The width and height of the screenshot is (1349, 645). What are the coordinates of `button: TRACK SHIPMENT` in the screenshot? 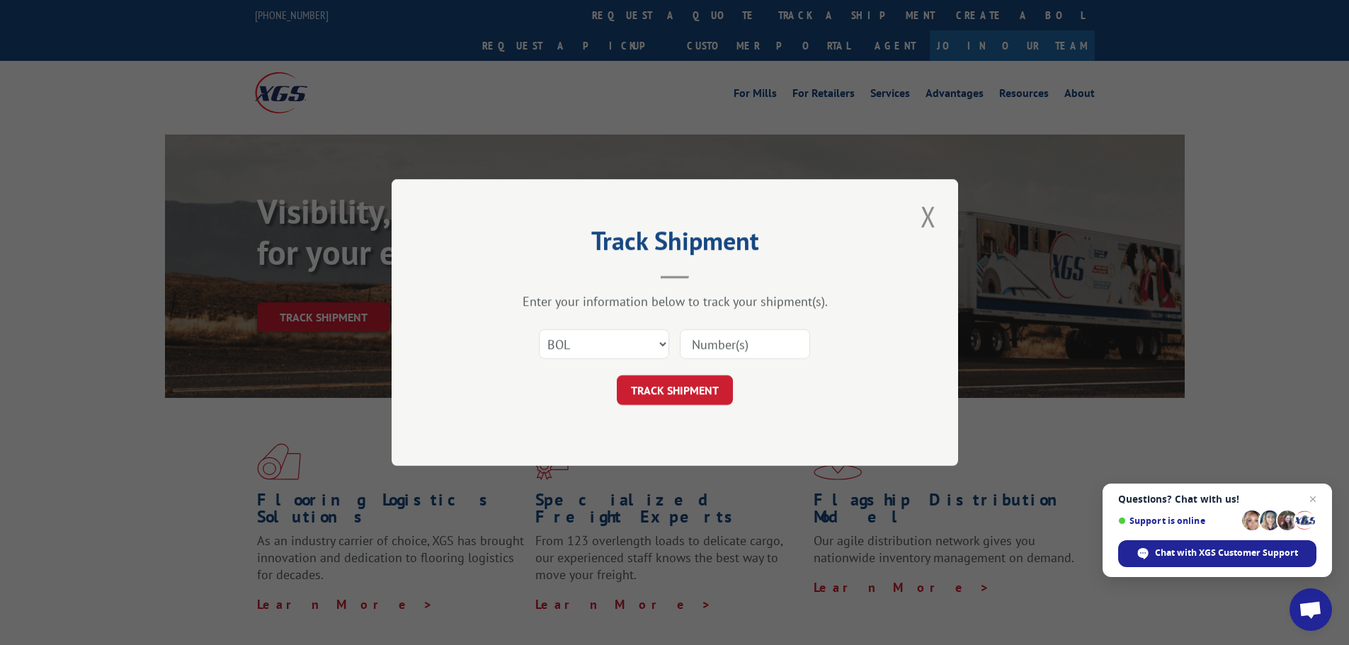 It's located at (675, 390).